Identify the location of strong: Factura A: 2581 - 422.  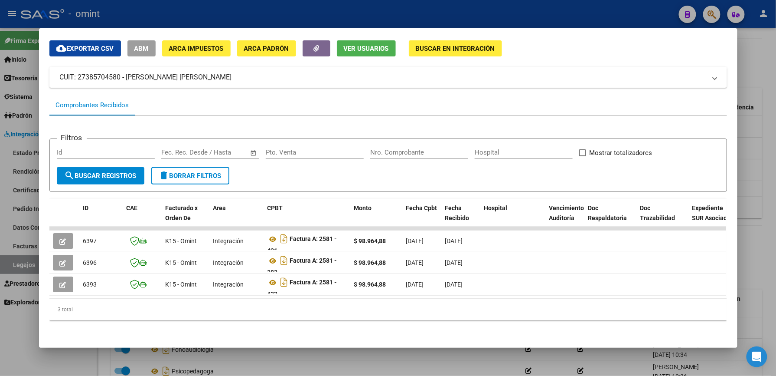
(302, 288).